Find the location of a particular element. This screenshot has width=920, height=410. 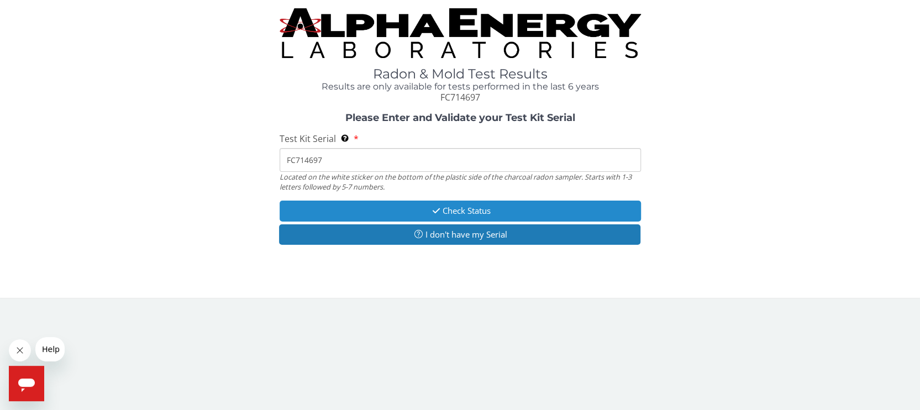

strong: Please Enter and Validate your Test Kit Serial is located at coordinates (460, 118).